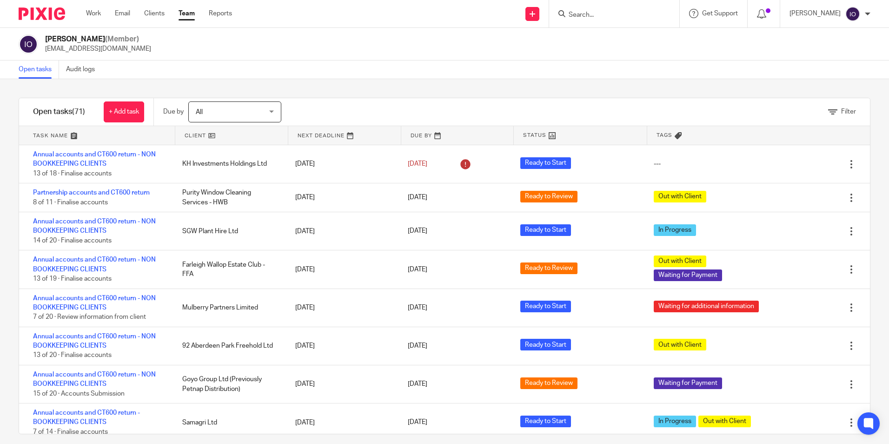 Image resolution: width=889 pixels, height=444 pixels. Describe the element at coordinates (229, 422) in the screenshot. I see `div: Samagri Ltd` at that location.